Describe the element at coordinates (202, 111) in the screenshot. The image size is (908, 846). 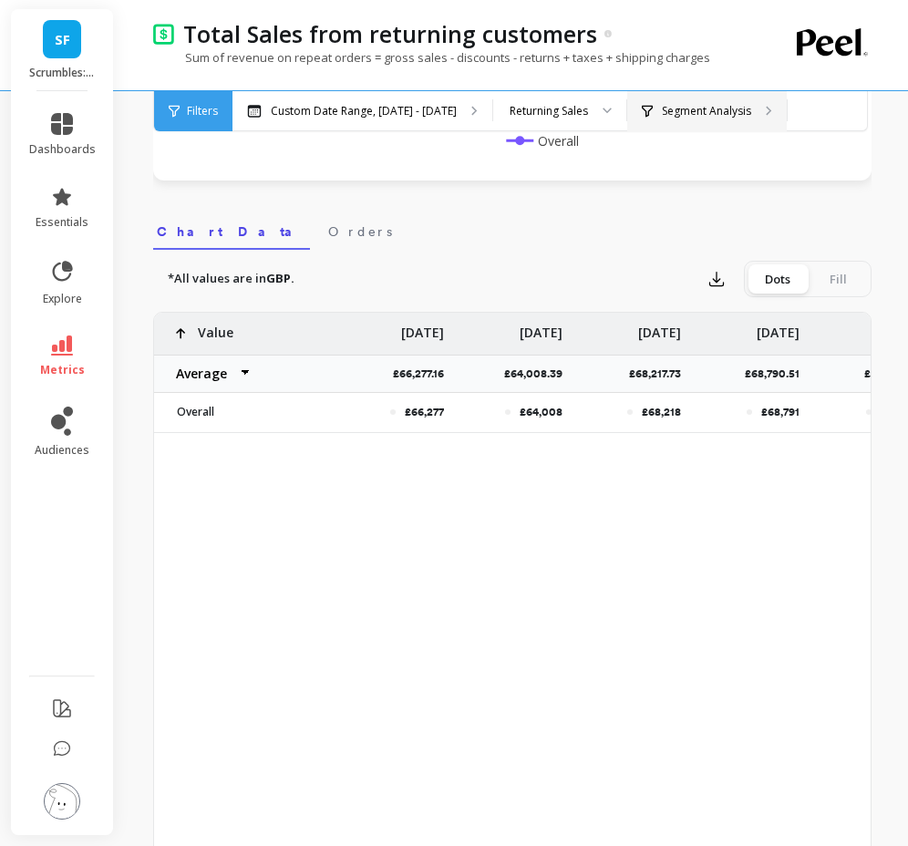
I see `span: Filters` at that location.